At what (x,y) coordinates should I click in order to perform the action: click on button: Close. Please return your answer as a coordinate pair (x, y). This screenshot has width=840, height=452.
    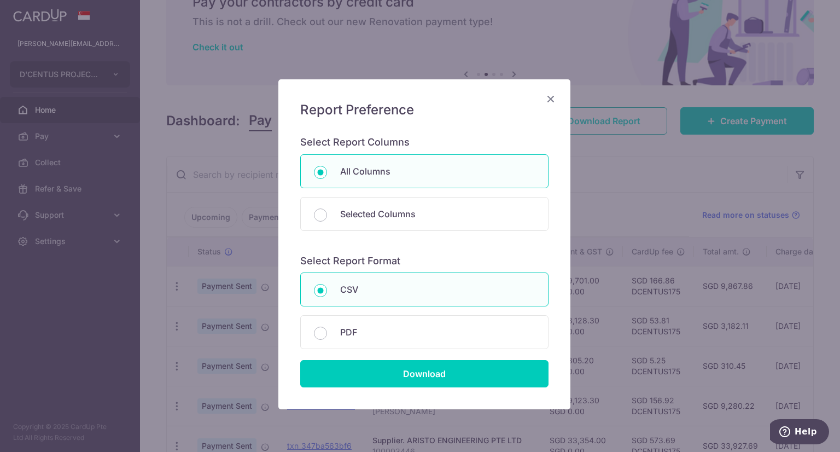
    Looking at the image, I should click on (551, 99).